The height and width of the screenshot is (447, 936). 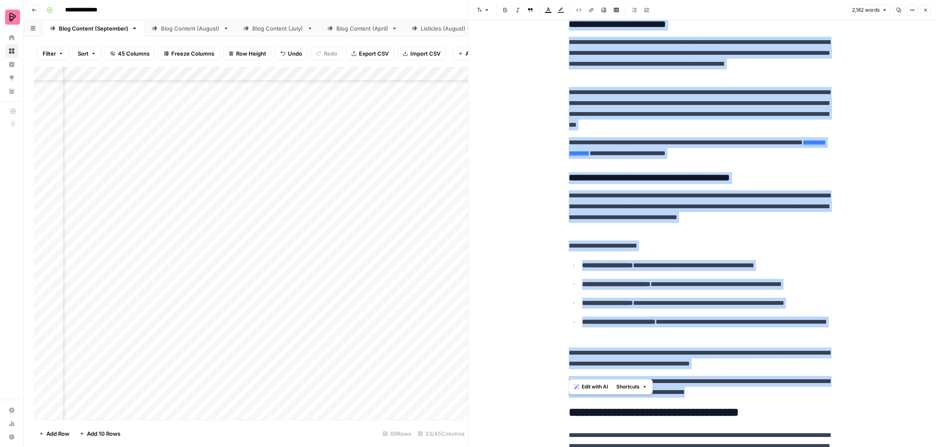 I want to click on span: Sort, so click(x=83, y=53).